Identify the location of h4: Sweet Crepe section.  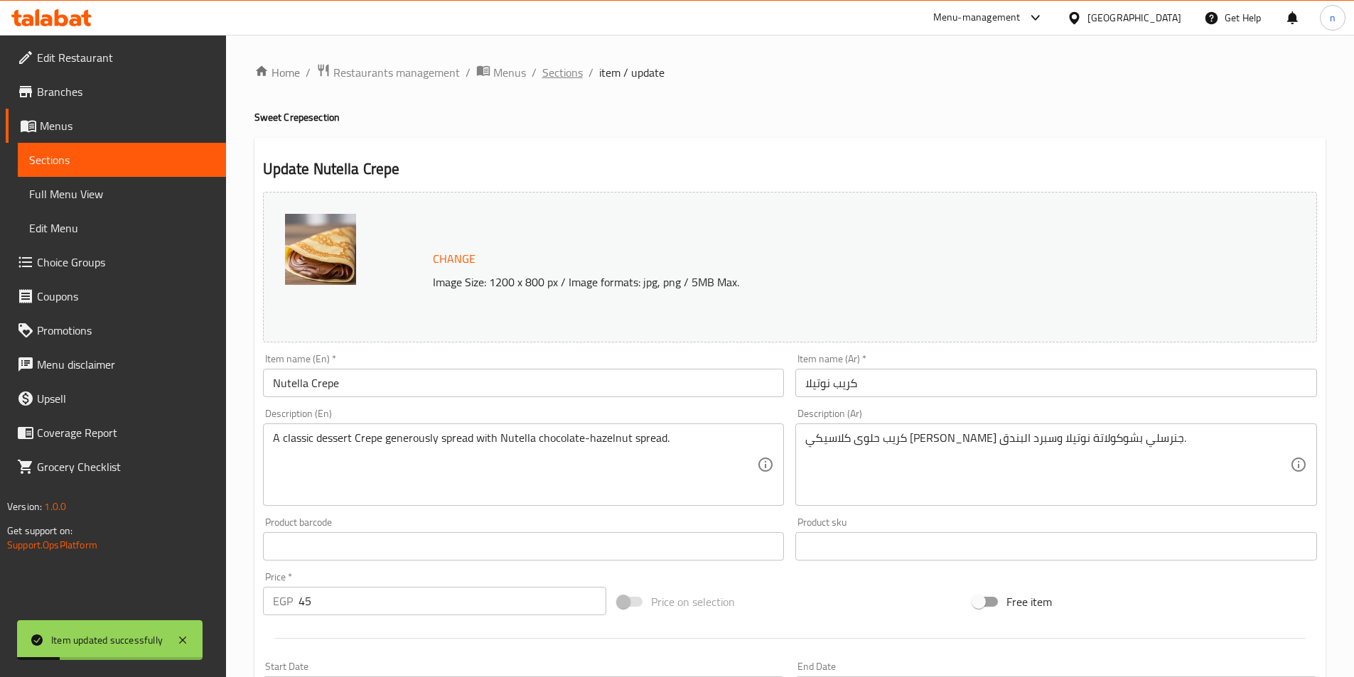
(790, 117).